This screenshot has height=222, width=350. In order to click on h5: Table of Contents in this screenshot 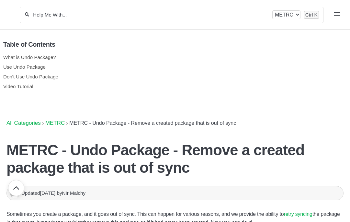, I will do `click(173, 44)`.